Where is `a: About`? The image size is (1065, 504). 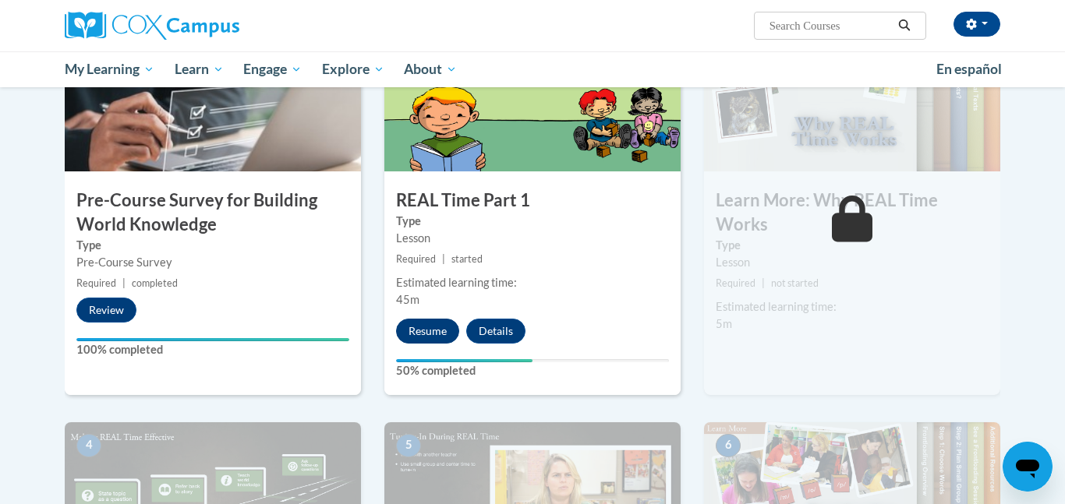
a: About is located at coordinates (431, 69).